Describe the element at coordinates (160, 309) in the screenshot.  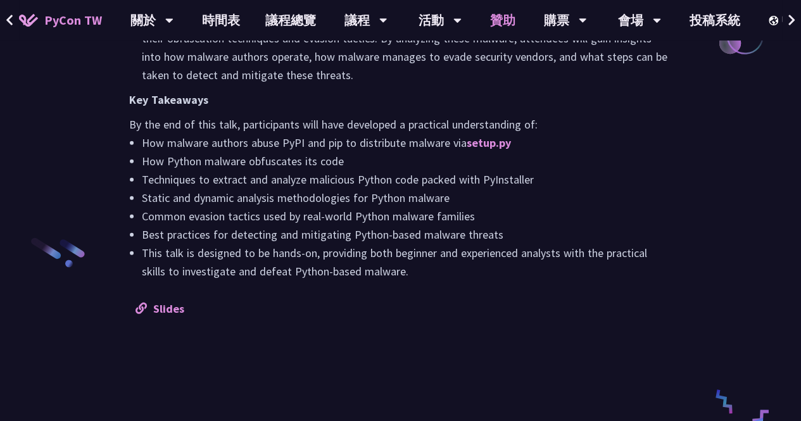
I see `a: Slides` at that location.